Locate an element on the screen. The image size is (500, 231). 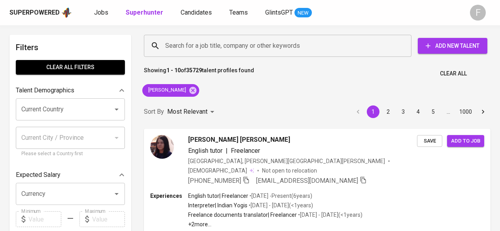
p: Sort By is located at coordinates (154, 112).